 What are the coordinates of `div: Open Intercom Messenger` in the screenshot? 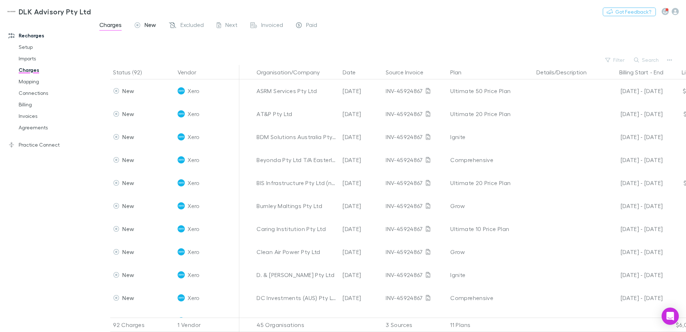 It's located at (670, 316).